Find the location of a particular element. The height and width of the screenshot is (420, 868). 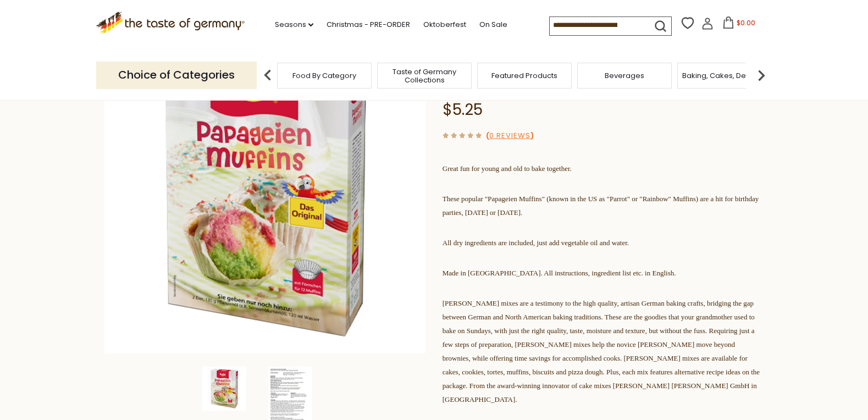

span: All dry ingredients are included, just add vegetable oil and water. is located at coordinates (536, 242).